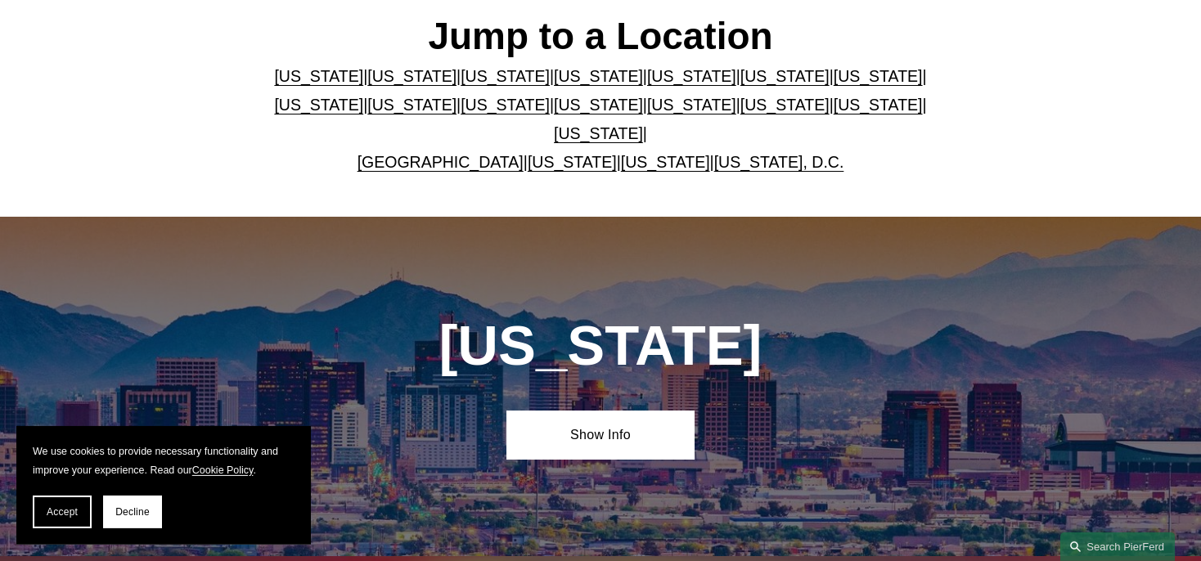 The image size is (1201, 561). Describe the element at coordinates (1117, 546) in the screenshot. I see `a: Search this site` at that location.